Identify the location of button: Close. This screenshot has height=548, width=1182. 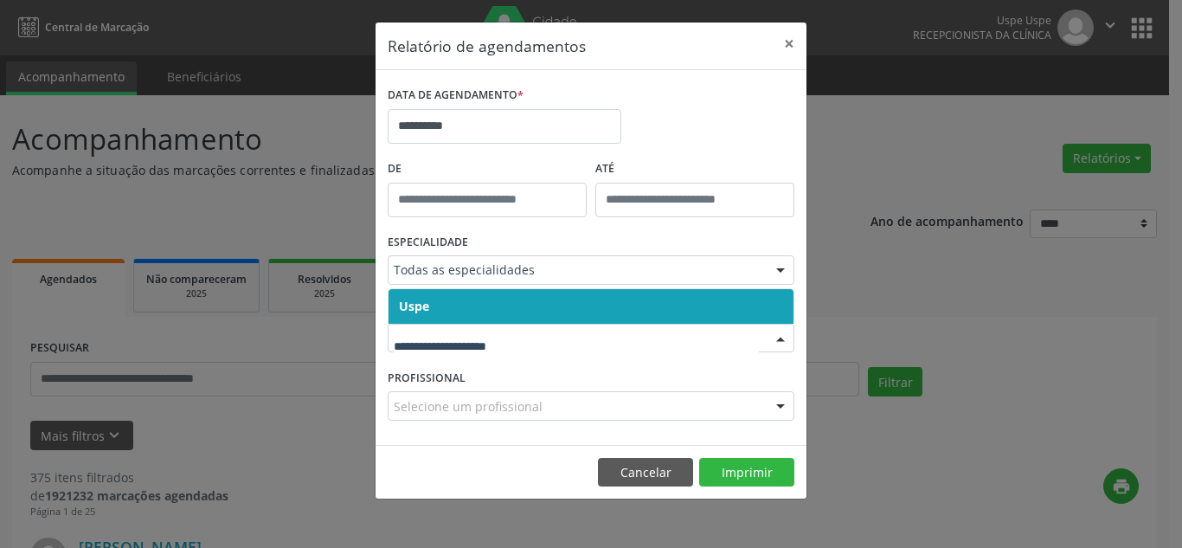
(789, 43).